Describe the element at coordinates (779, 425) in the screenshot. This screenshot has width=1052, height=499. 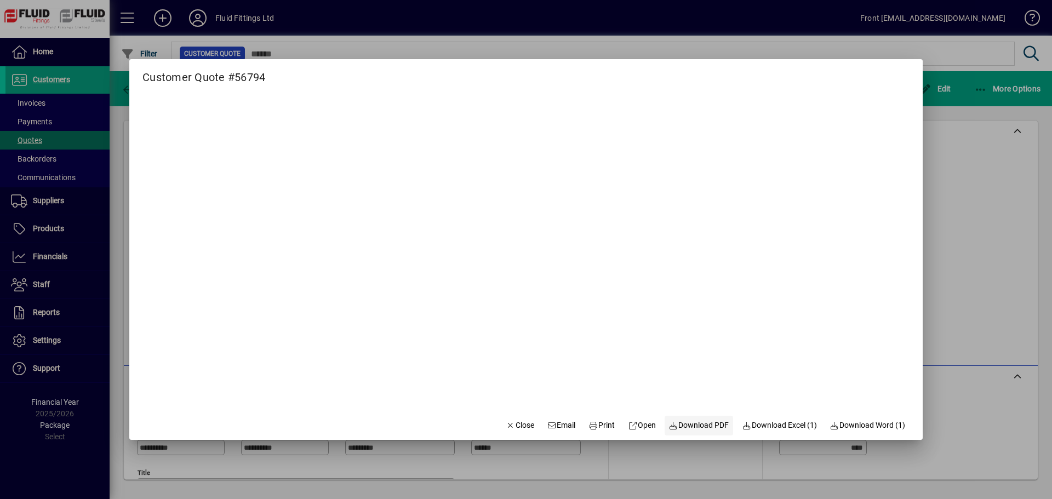
I see `span: Download Excel (1)` at that location.